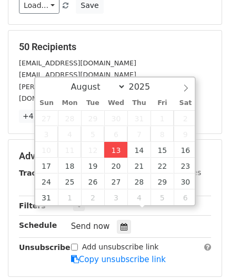  Describe the element at coordinates (47, 134) in the screenshot. I see `span: August 3, 2025` at that location.